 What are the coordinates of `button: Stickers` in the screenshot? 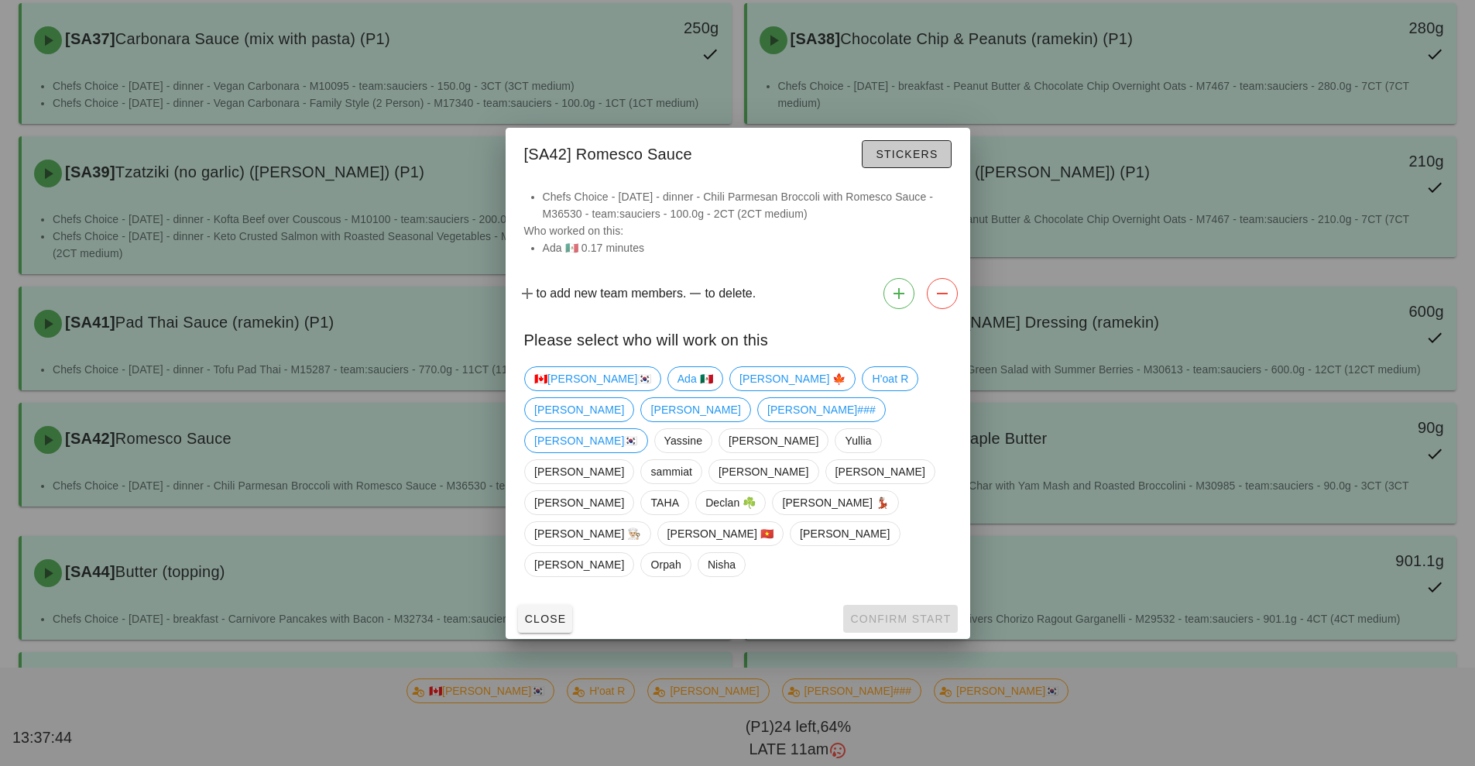 It's located at (906, 154).